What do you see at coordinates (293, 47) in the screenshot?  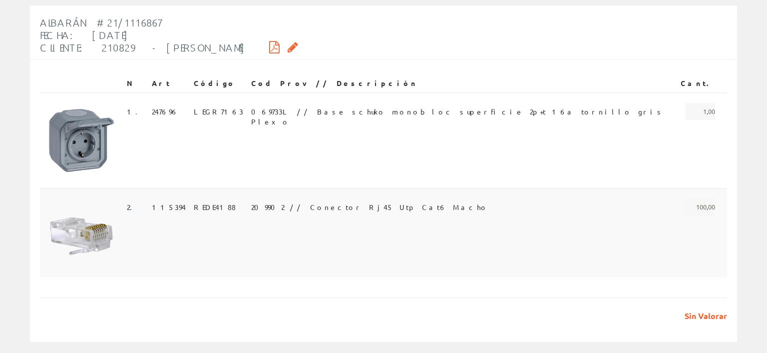 I see `i: Solicitar por email copia firmada` at bounding box center [293, 47].